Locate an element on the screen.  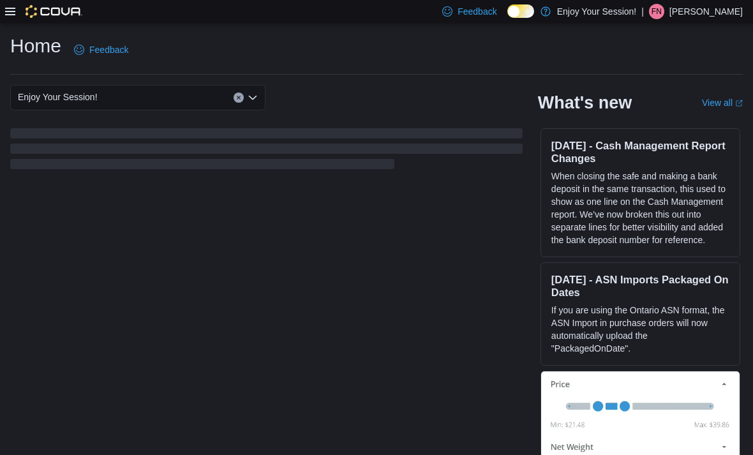
h1: Home is located at coordinates (36, 46).